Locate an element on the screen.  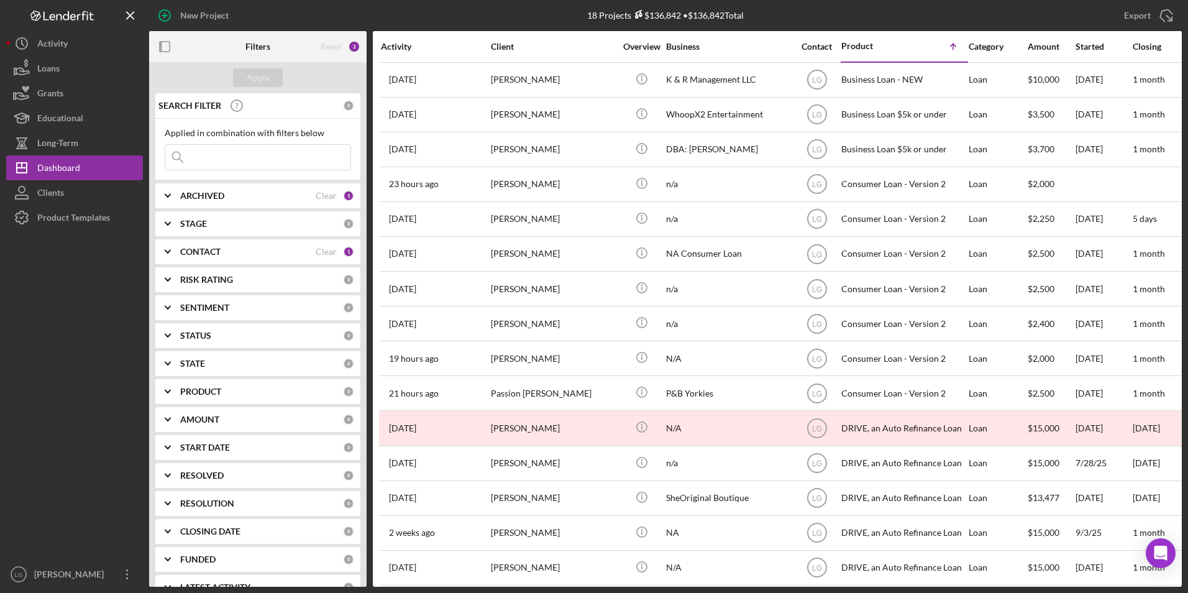
time: 2025-09-12 19:28 is located at coordinates (403, 567).